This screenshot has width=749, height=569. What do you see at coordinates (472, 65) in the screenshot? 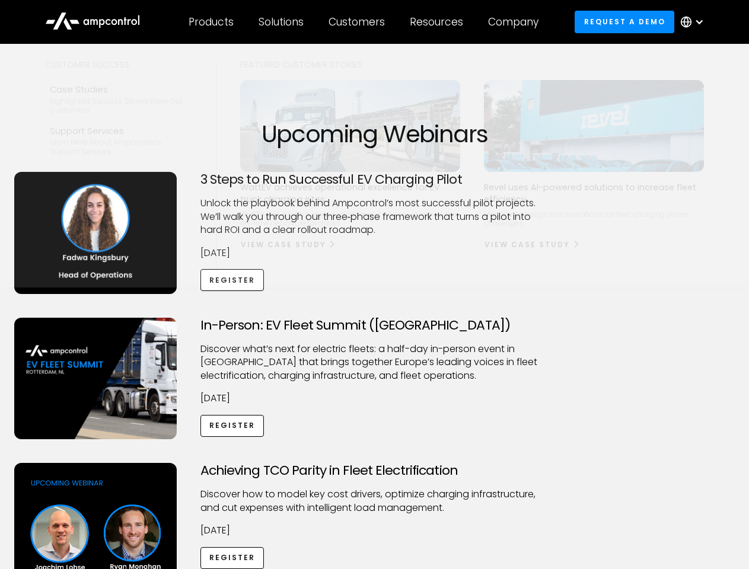
I see `div: Featured Customer Stories` at bounding box center [472, 65].